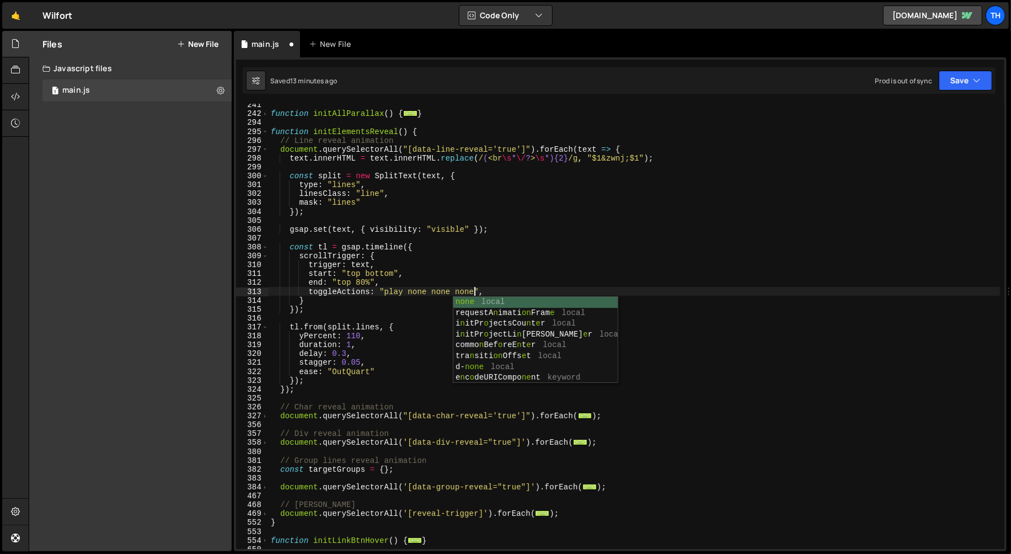 Image resolution: width=1011 pixels, height=554 pixels. What do you see at coordinates (252, 336) in the screenshot?
I see `div: 318` at bounding box center [252, 336].